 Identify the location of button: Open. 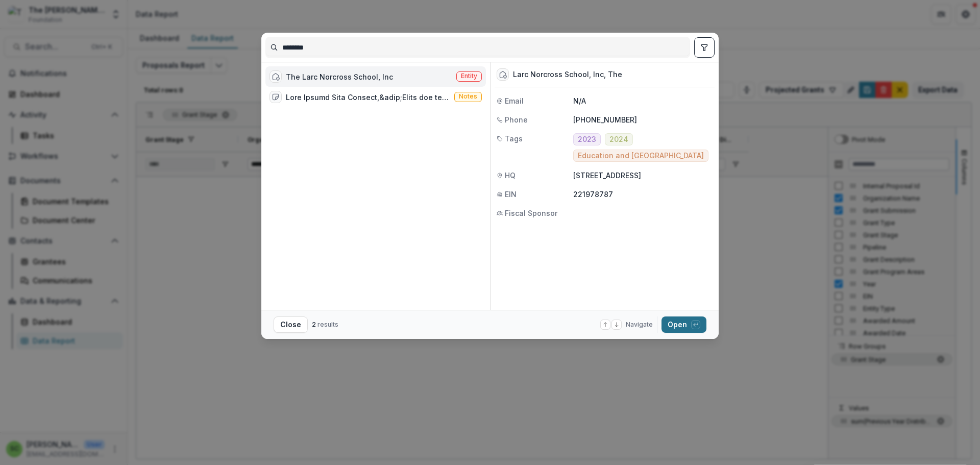
(684, 324).